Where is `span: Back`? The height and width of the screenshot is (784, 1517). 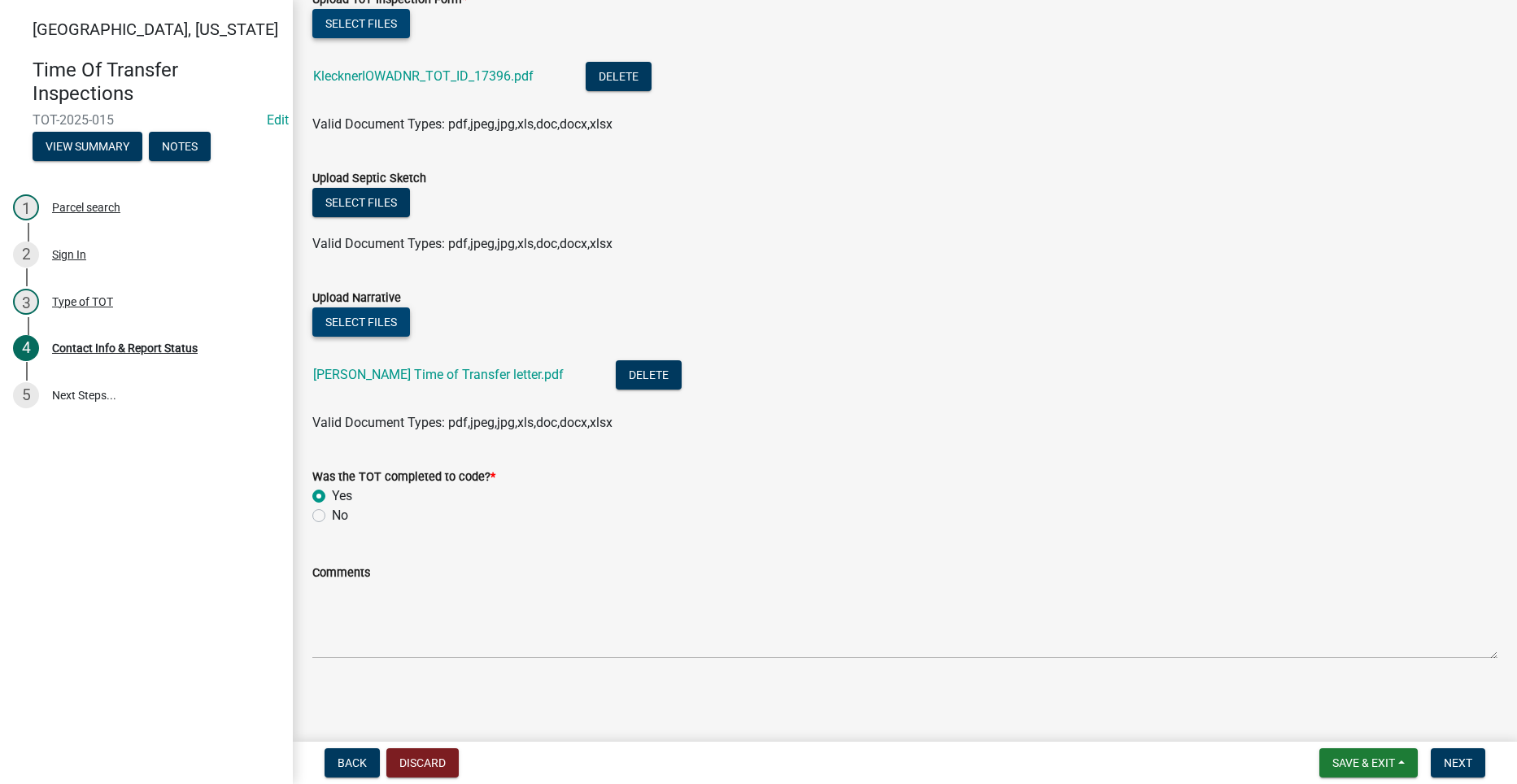
span: Back is located at coordinates (352, 763).